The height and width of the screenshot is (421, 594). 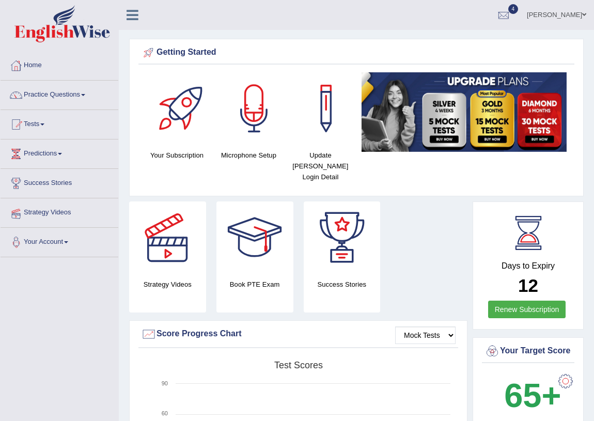 What do you see at coordinates (177, 155) in the screenshot?
I see `h4: Your Subscription` at bounding box center [177, 155].